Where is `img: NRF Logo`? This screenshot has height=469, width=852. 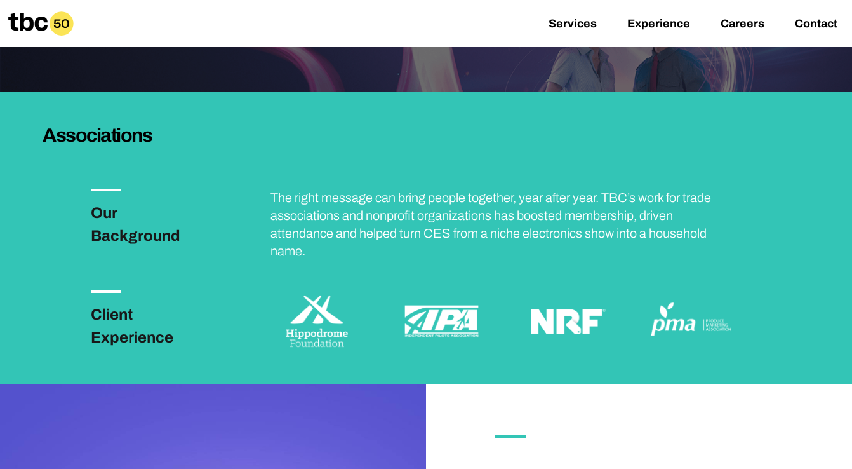
img: NRF Logo is located at coordinates (566, 321).